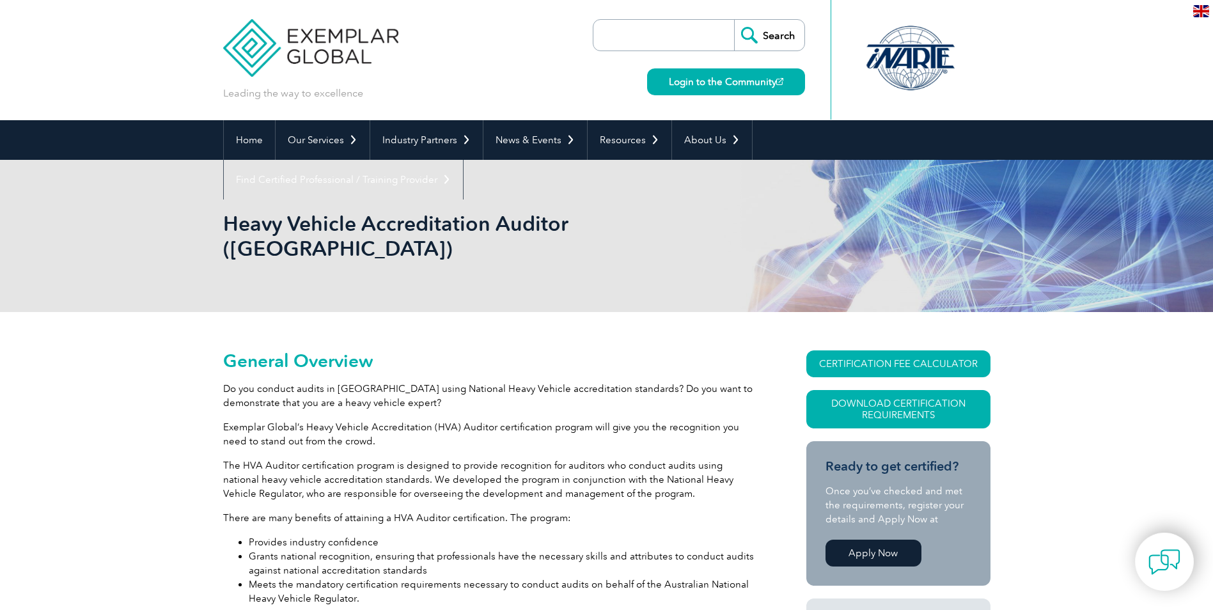 Image resolution: width=1213 pixels, height=610 pixels. I want to click on li: Grants national recognition, ensuring that professionals have the necessary skills and attributes..., so click(505, 564).